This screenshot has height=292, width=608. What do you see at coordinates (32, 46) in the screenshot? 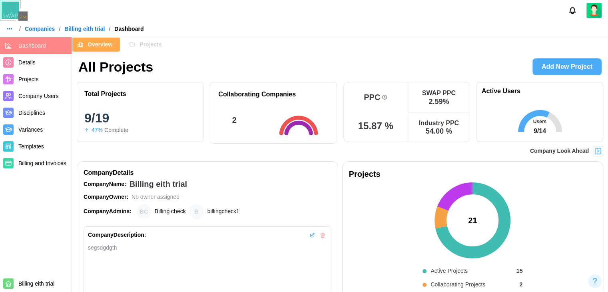
I see `span: Dashboard` at bounding box center [32, 46].